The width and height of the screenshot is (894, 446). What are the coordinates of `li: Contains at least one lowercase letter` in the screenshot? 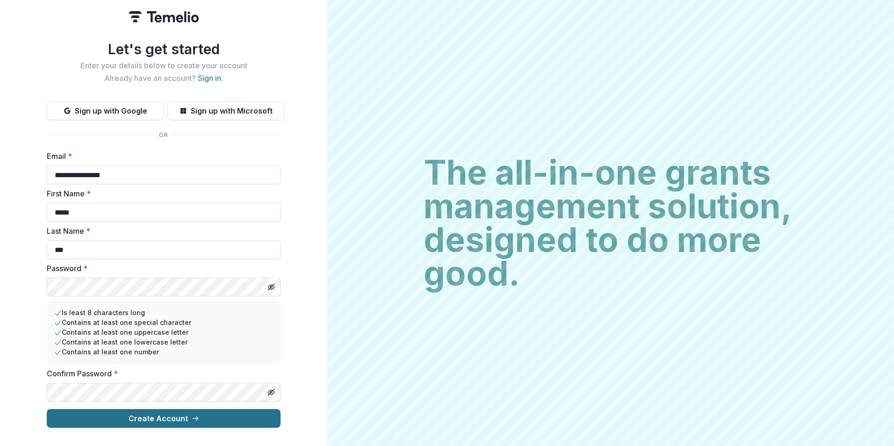 It's located at (164, 342).